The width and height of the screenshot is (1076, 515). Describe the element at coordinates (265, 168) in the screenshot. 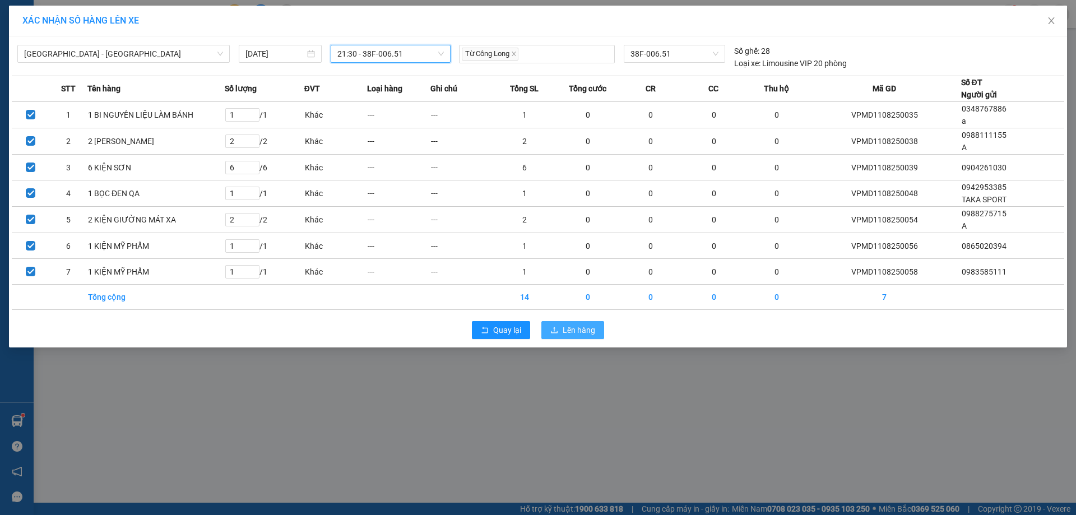

I see `td: / 6` at that location.